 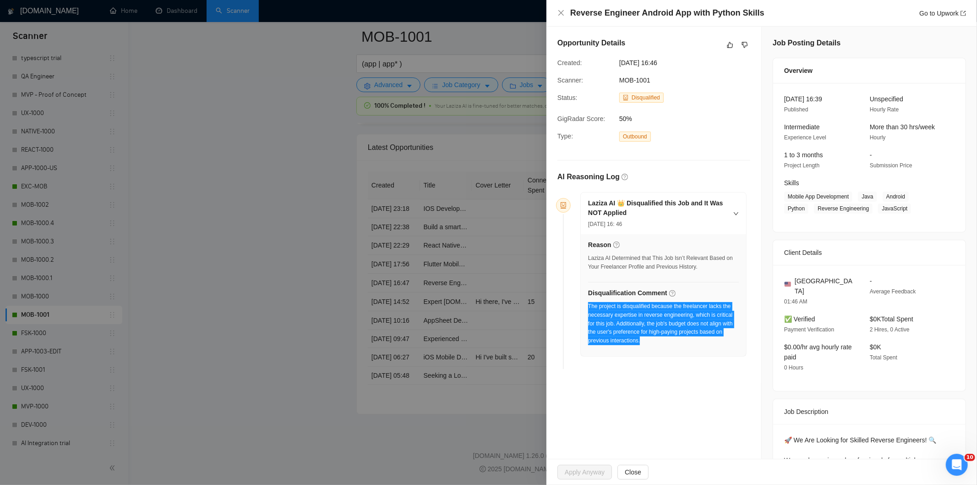 I want to click on span: Average Feedback, so click(x=893, y=291).